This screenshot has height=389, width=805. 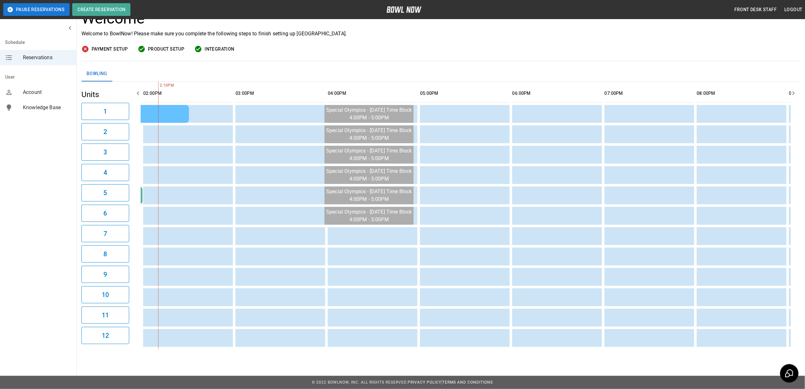 I want to click on button: 12, so click(x=105, y=336).